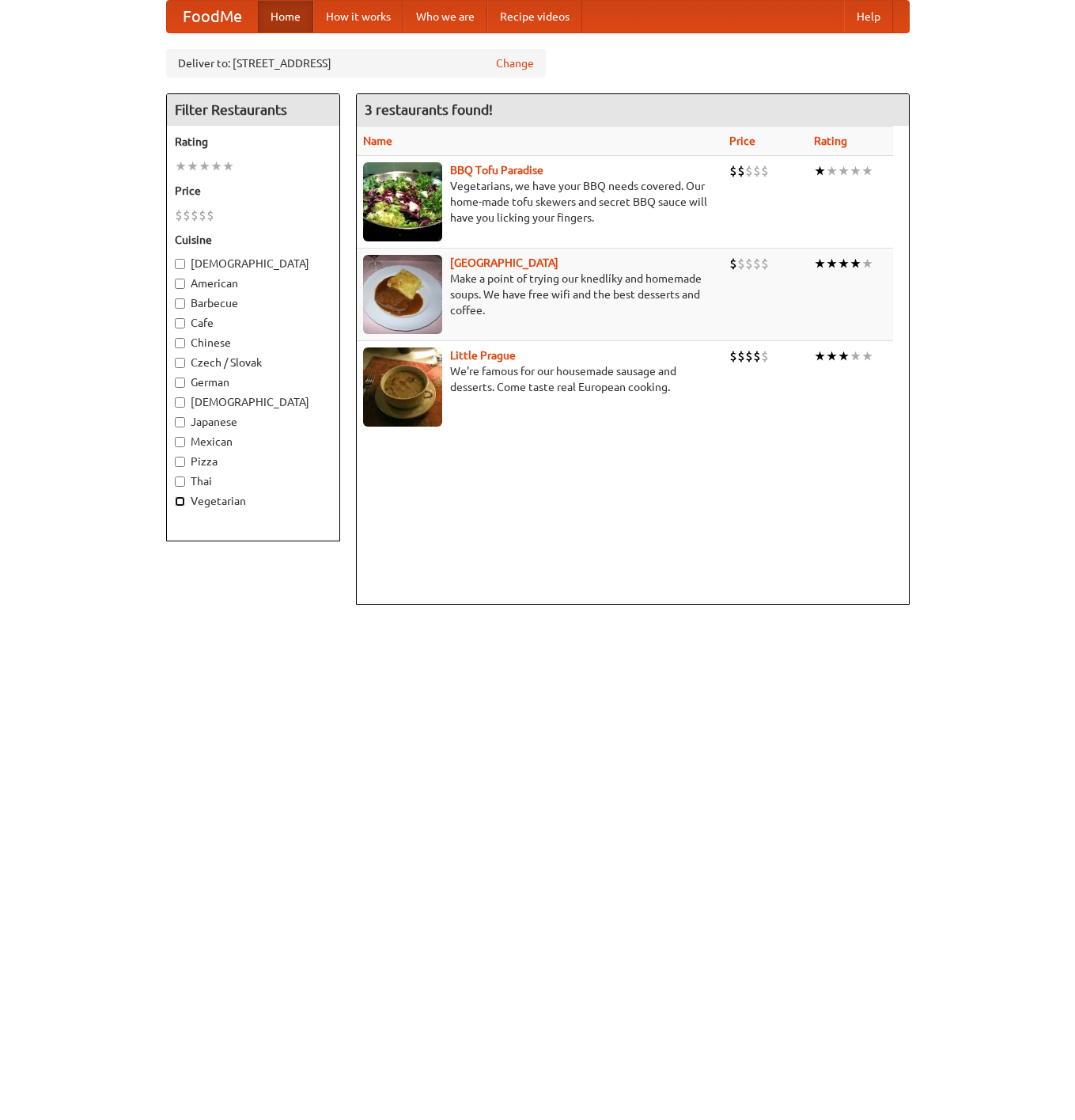 The image size is (1075, 1120). I want to click on input: Chinese, so click(180, 343).